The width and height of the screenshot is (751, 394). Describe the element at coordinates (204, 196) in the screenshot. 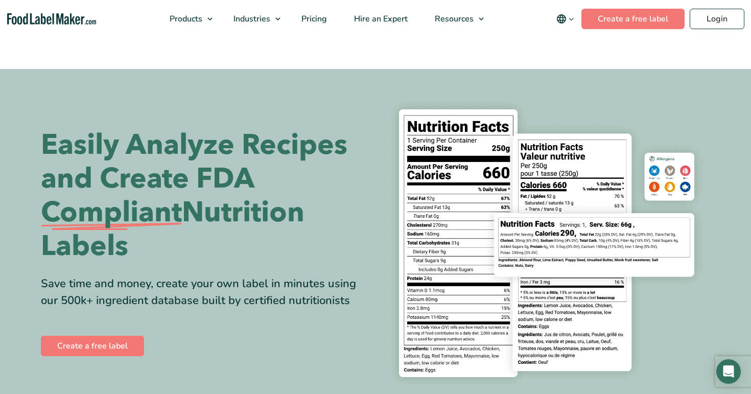

I see `h1: Easily Analyze Recipes and Create FDA Nutrition Labels` at that location.